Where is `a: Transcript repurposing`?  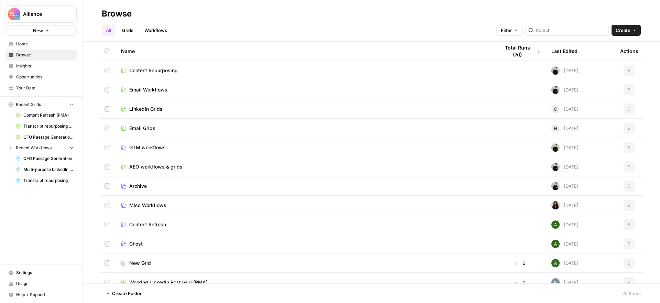
a: Transcript repurposing is located at coordinates (45, 180).